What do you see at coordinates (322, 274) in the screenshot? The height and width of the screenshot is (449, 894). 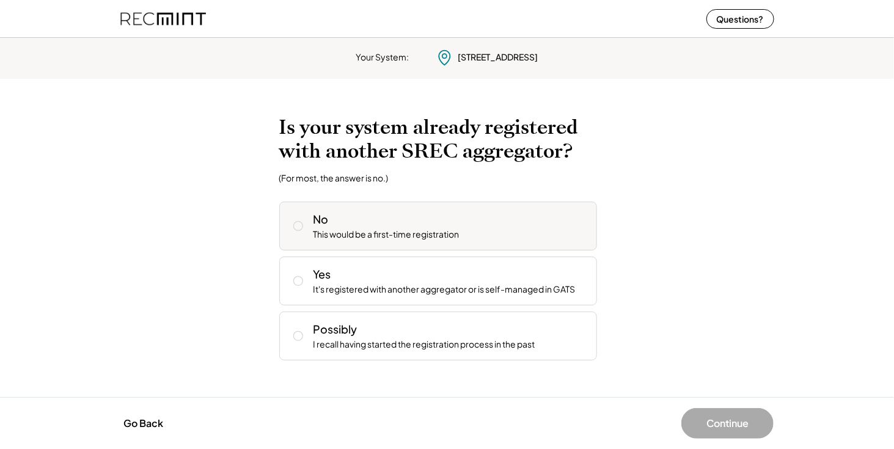 I see `div: Yes` at bounding box center [322, 274].